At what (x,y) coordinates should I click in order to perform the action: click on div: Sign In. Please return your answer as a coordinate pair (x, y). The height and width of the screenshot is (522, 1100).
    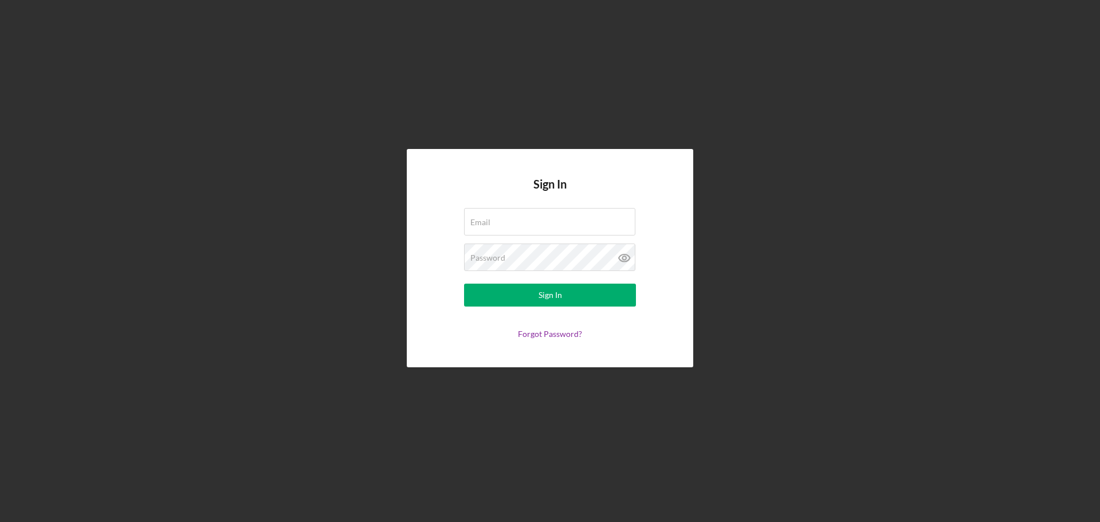
    Looking at the image, I should click on (550, 295).